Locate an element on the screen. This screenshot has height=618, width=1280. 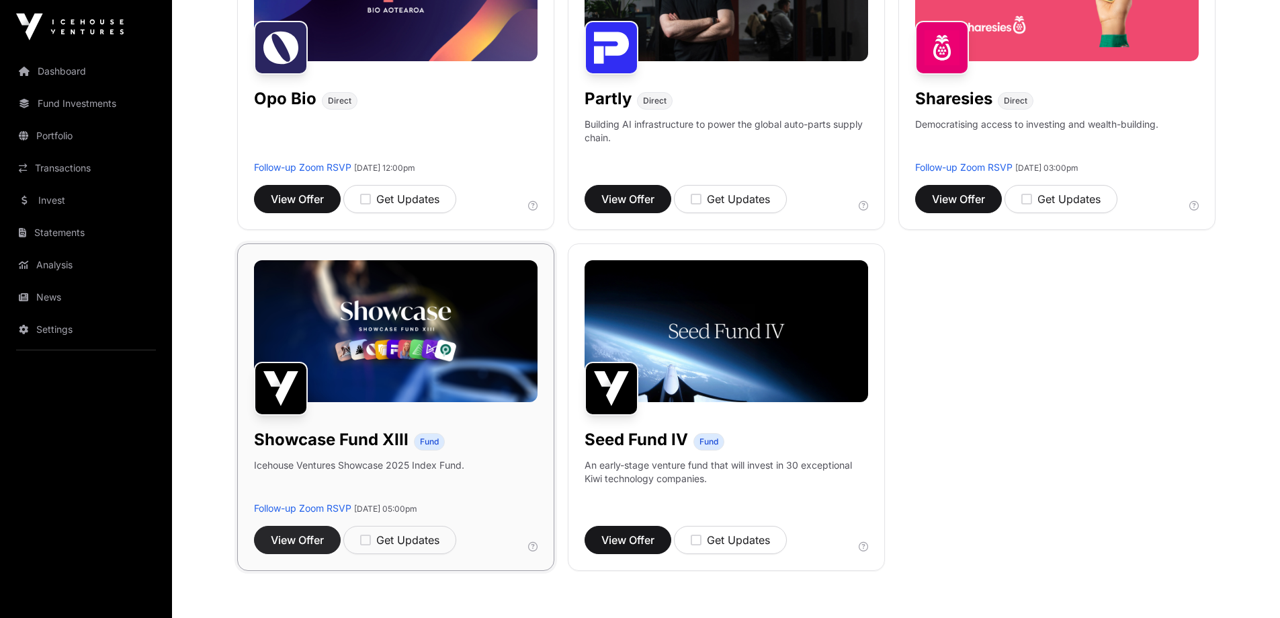
p: An early-stage venture fund that will invest in 30 exceptional Kiwi technology companies. is located at coordinates (726, 472).